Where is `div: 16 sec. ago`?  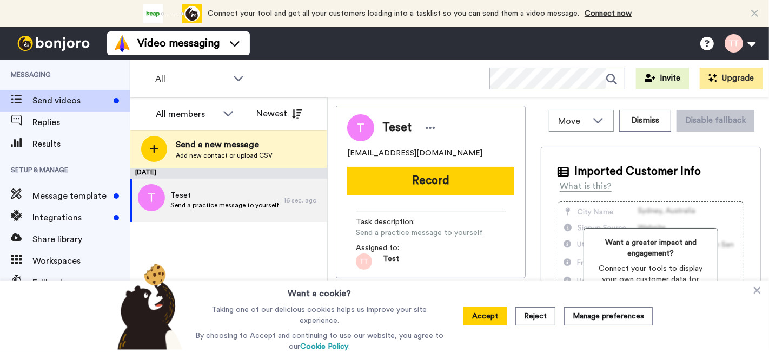
div: 16 sec. ago is located at coordinates (303, 200).